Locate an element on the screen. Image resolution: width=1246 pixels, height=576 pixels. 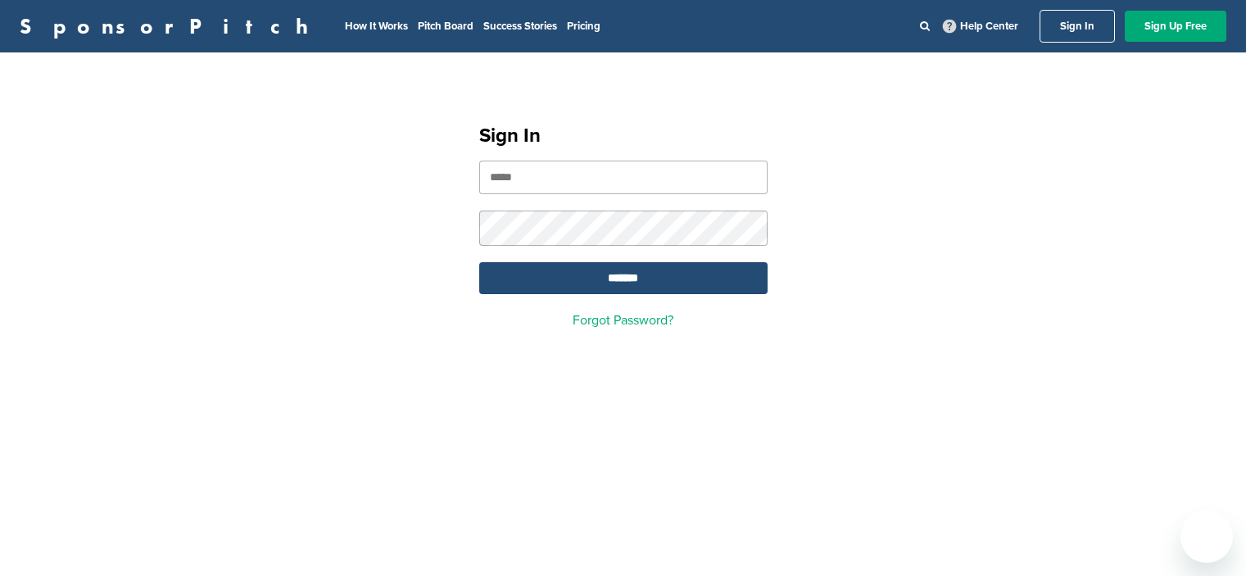
a: How It Works is located at coordinates (376, 26).